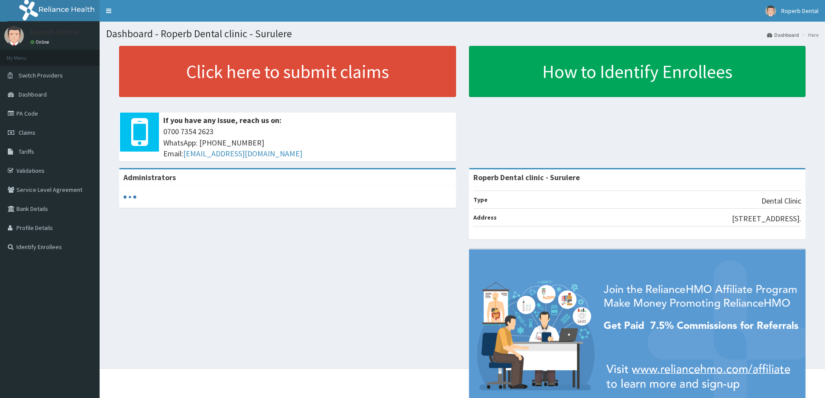 This screenshot has height=398, width=825. Describe the element at coordinates (485, 217) in the screenshot. I see `b: Address` at that location.